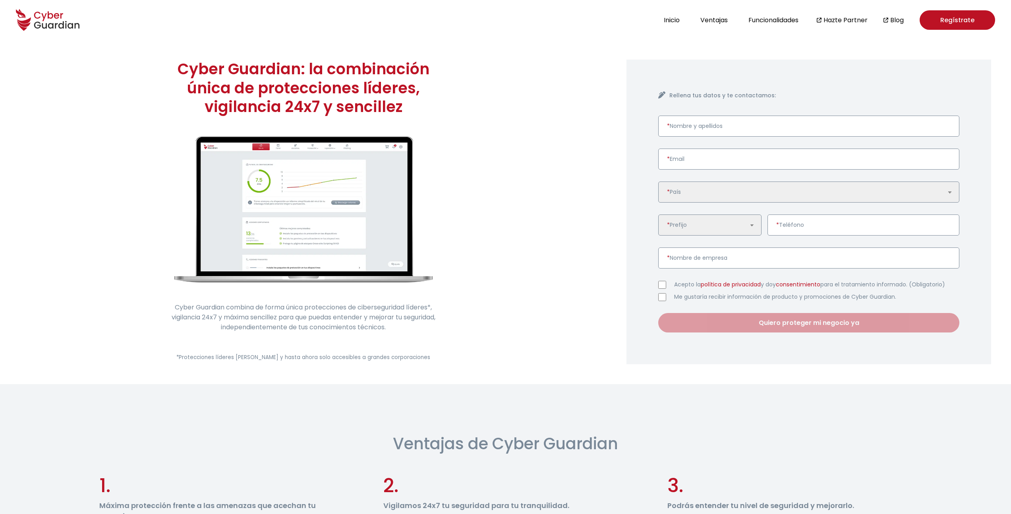 The height and width of the screenshot is (514, 1011). I want to click on p: Cyber Guardian combina de forma única protecciones de ciberseguridad líderes*, vigilancia 24x7 y ..., so click(303, 317).